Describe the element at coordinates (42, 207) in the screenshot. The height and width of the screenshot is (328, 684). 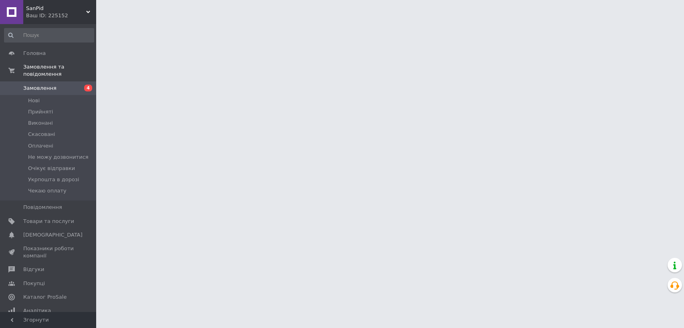
I see `span: Повідомлення` at that location.